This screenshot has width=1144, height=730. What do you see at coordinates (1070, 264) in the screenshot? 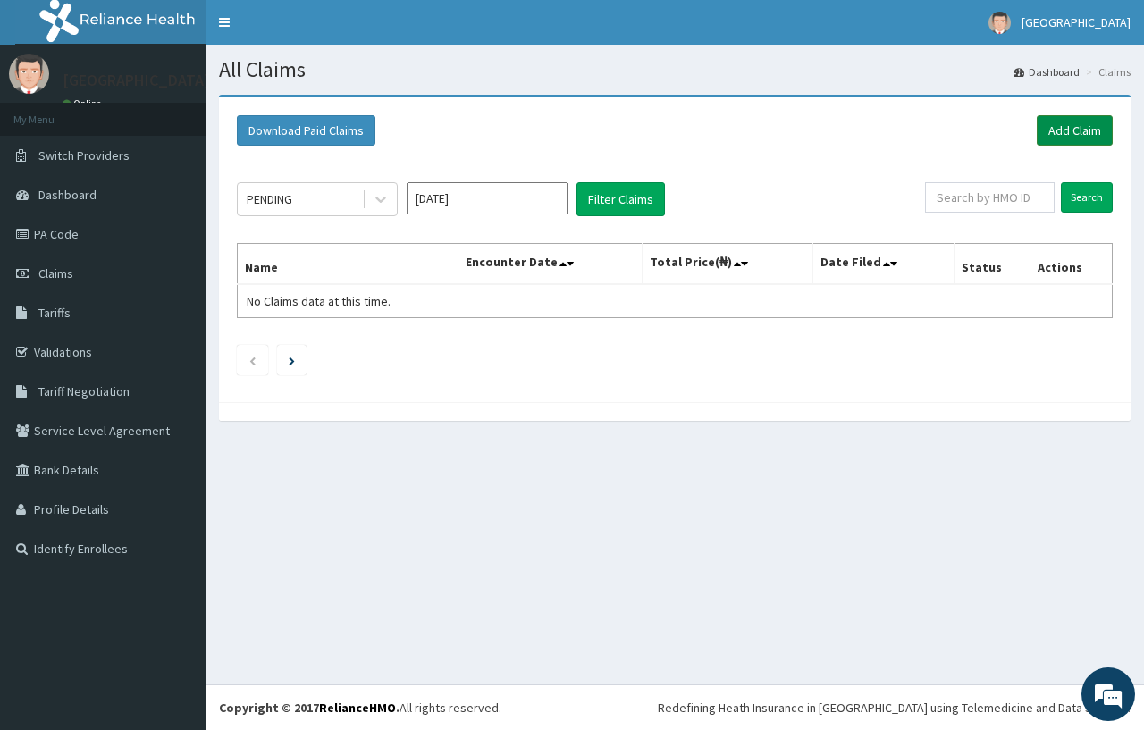
I see `th: Actions` at bounding box center [1070, 264].